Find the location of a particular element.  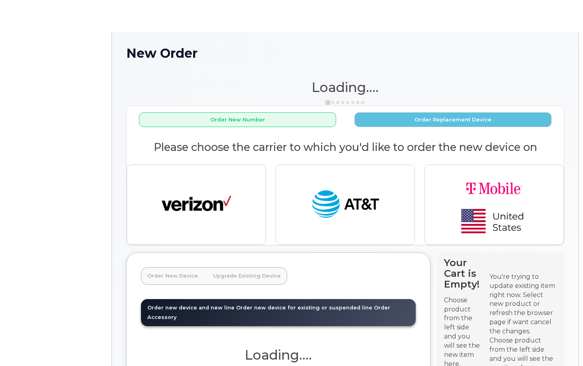

img: t-mobile-78392d334a420d5b7f0e63d4fa81f6287a21d394dc80d677554bb55bbab1186f.png is located at coordinates (495, 205).